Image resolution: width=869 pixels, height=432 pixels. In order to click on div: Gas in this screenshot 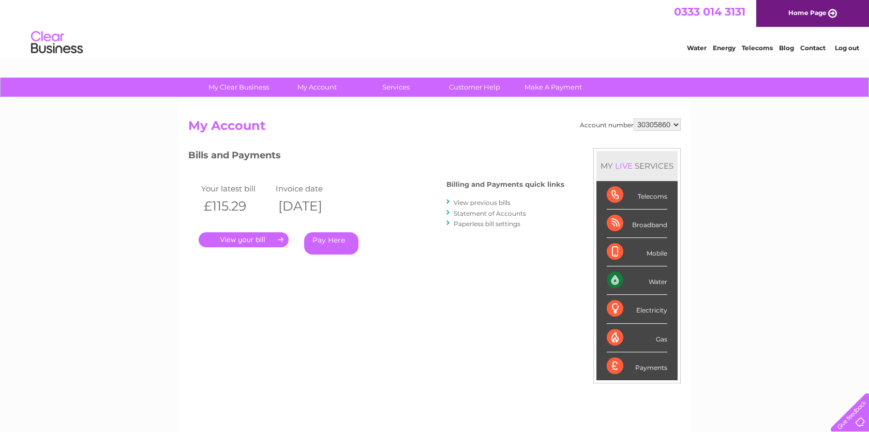, I will do `click(637, 338)`.